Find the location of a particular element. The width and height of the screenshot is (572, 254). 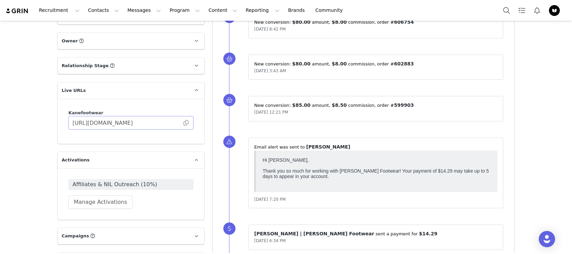

span: Affiliates & NIL Outreach (10%) is located at coordinates (131, 184).